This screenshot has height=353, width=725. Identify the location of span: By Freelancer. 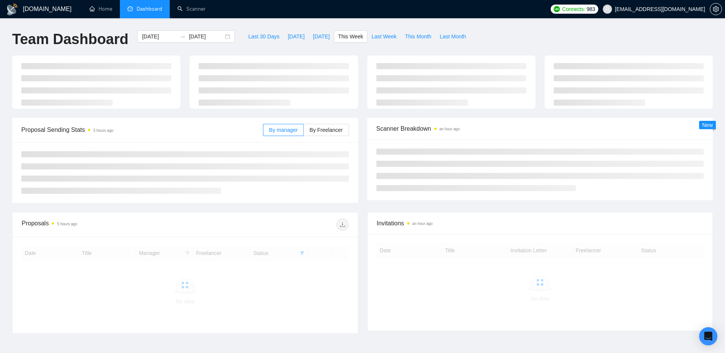
(326, 130).